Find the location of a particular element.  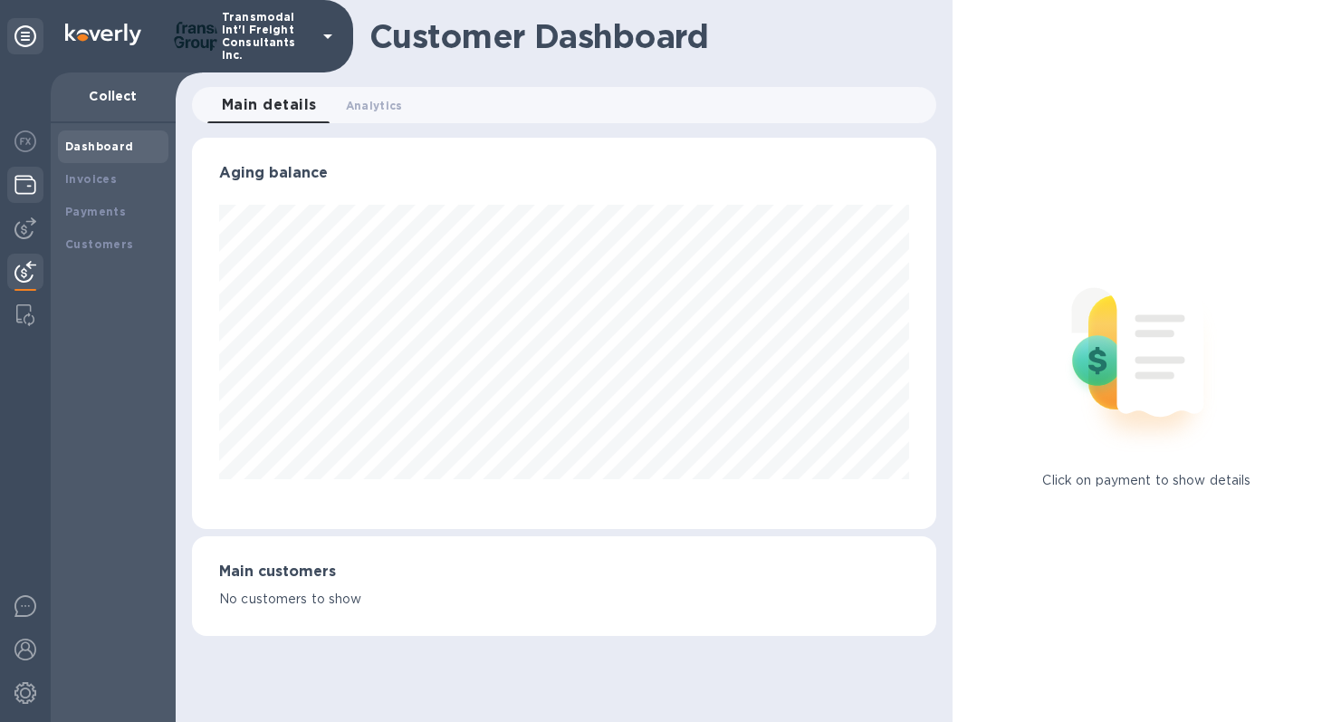

span: Main details is located at coordinates (269, 105).